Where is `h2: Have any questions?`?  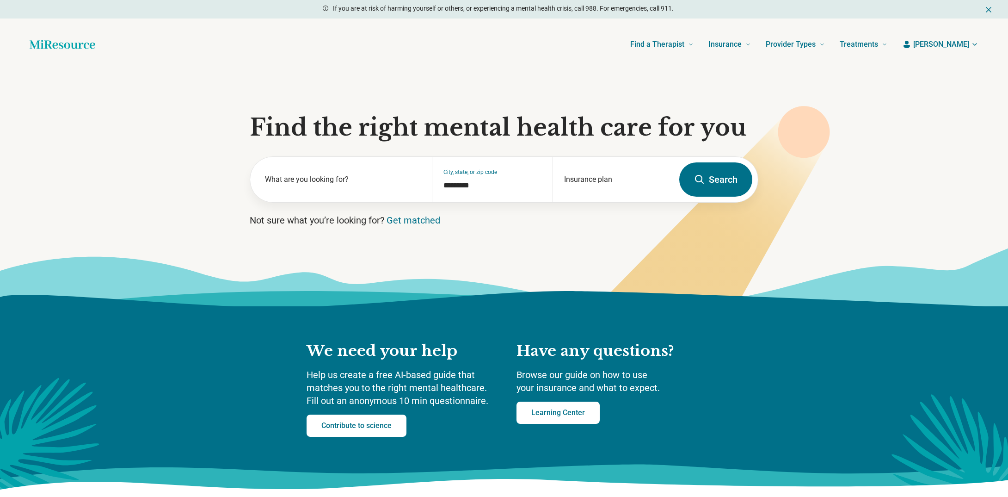 h2: Have any questions? is located at coordinates (609, 351).